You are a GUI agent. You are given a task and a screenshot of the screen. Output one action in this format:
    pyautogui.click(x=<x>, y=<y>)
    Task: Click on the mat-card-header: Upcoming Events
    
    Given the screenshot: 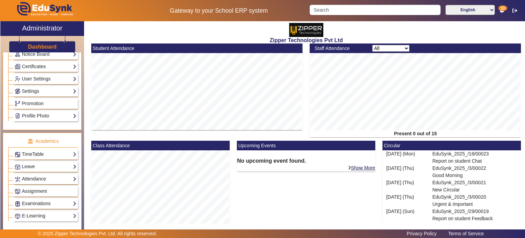 What is the action you would take?
    pyautogui.click(x=306, y=145)
    